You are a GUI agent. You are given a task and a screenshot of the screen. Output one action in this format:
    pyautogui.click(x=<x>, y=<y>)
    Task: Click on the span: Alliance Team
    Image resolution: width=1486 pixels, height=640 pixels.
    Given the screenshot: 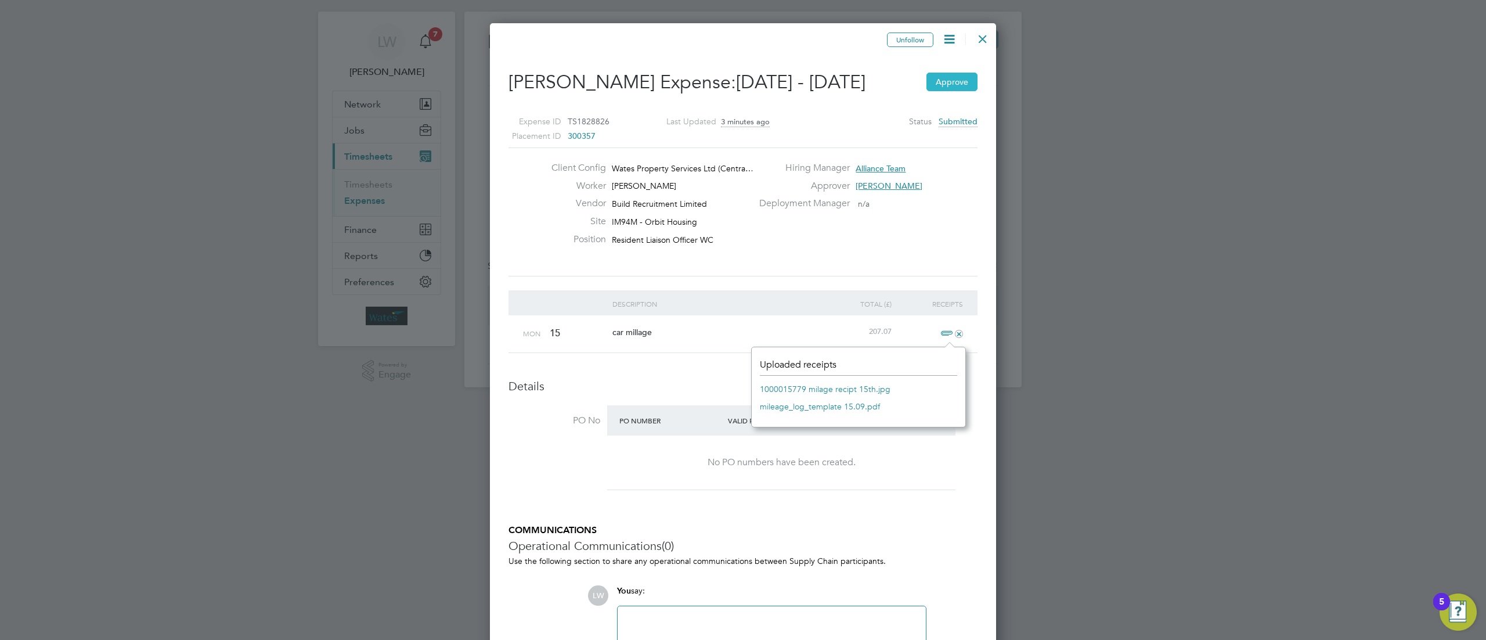 What is the action you would take?
    pyautogui.click(x=881, y=168)
    